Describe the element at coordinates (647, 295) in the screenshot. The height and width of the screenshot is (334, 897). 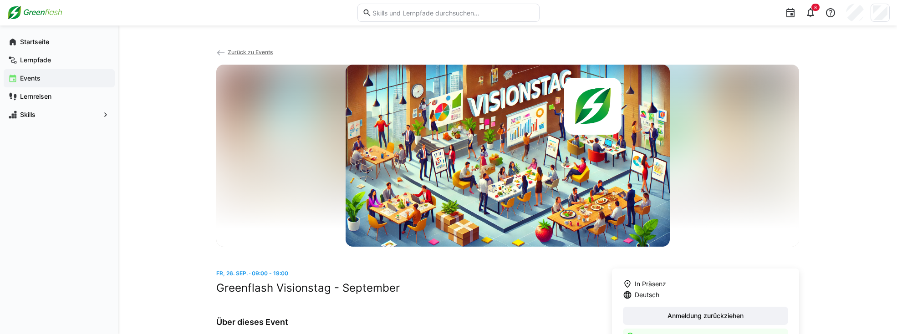
I see `span: Deutsch` at that location.